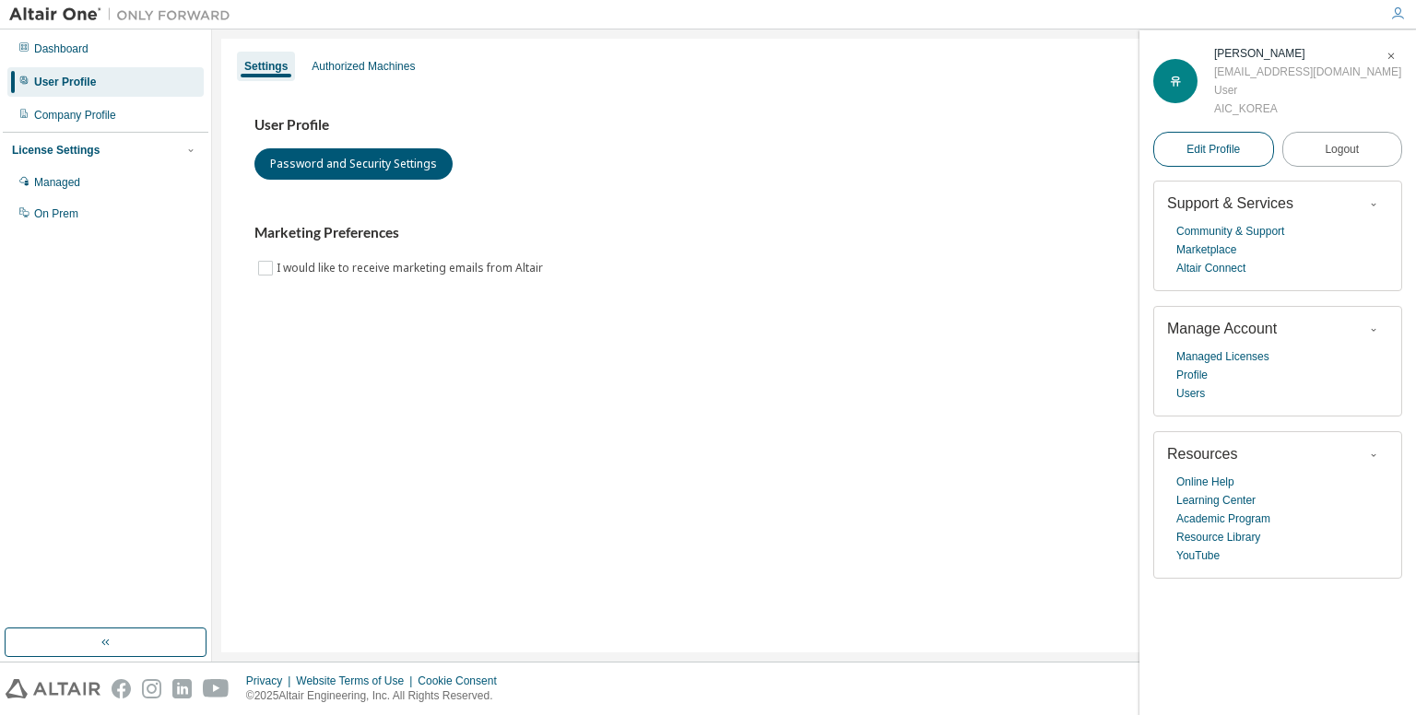 The height and width of the screenshot is (715, 1416). Describe the element at coordinates (271, 681) in the screenshot. I see `div: Privacy` at that location.